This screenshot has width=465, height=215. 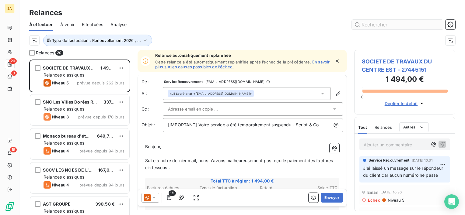 What do you see at coordinates (401, 103) in the screenshot?
I see `span: Déplier le détail` at bounding box center [401, 103].